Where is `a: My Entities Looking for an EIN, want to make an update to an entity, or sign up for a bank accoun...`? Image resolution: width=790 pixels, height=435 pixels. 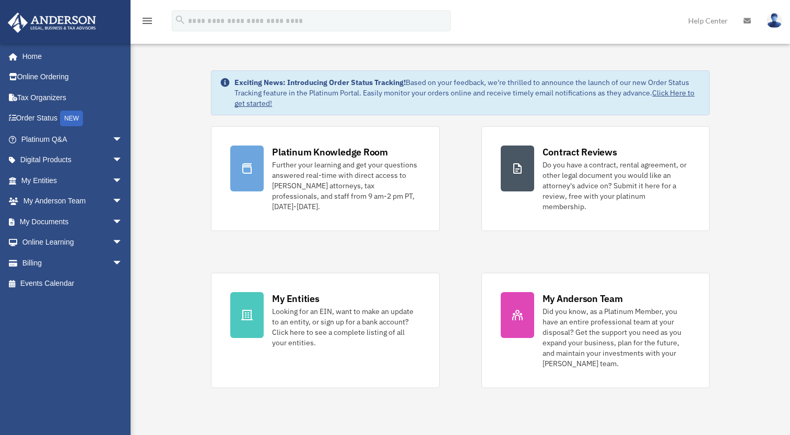
a: My Entities Looking for an EIN, want to make an update to an entity, or sign up for a bank accoun... is located at coordinates (325, 330).